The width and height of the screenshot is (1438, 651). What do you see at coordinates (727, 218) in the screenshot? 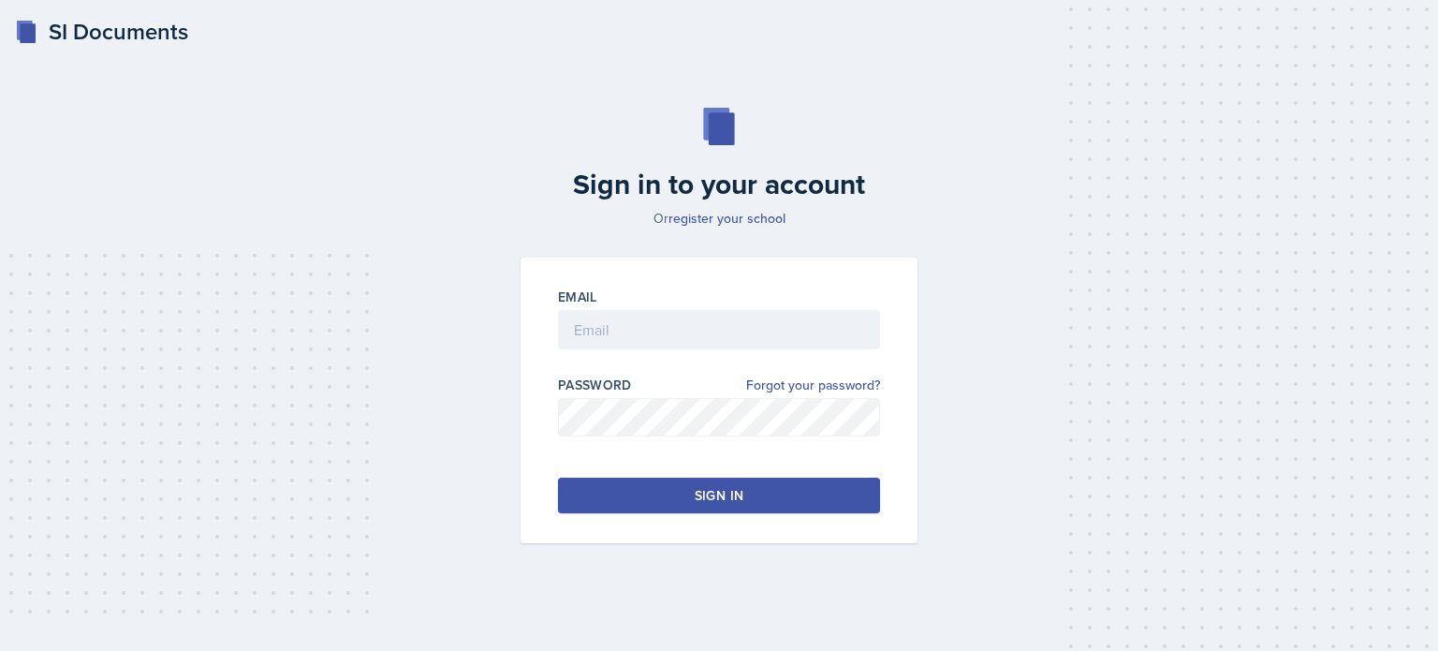
I see `a: register your school` at bounding box center [727, 218].